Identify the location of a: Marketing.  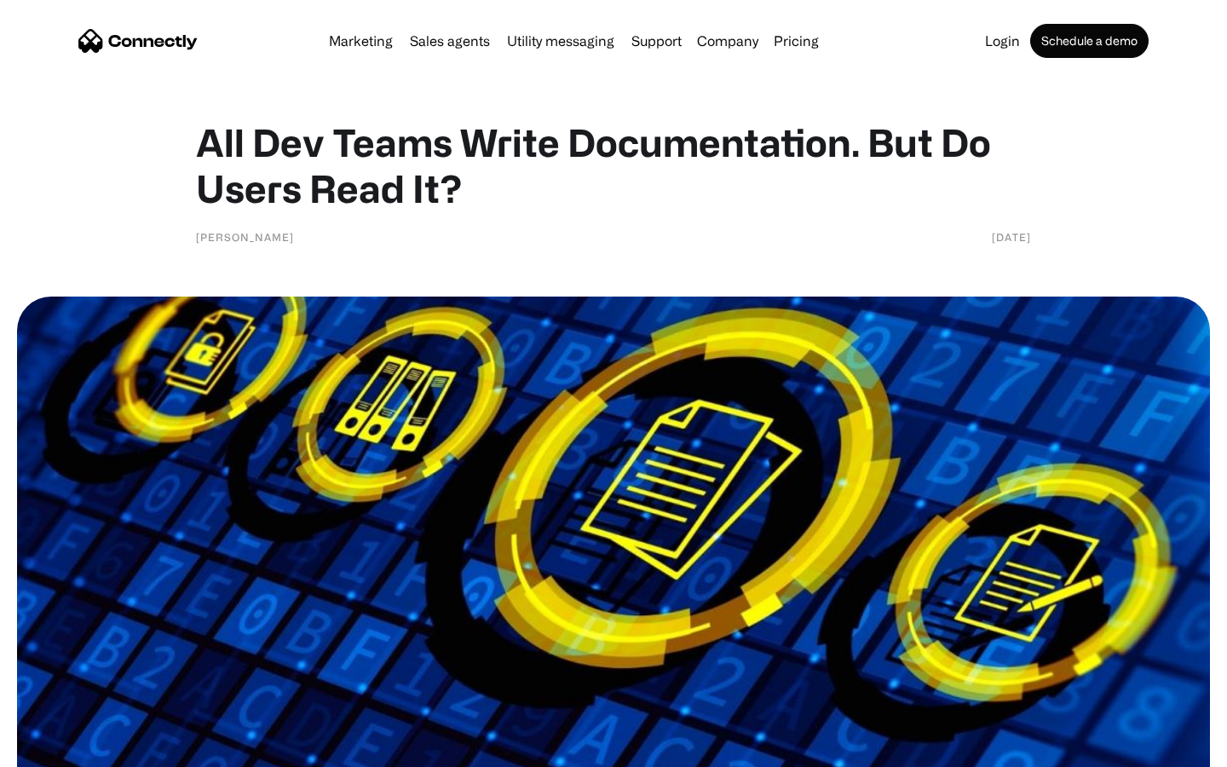
(360, 41).